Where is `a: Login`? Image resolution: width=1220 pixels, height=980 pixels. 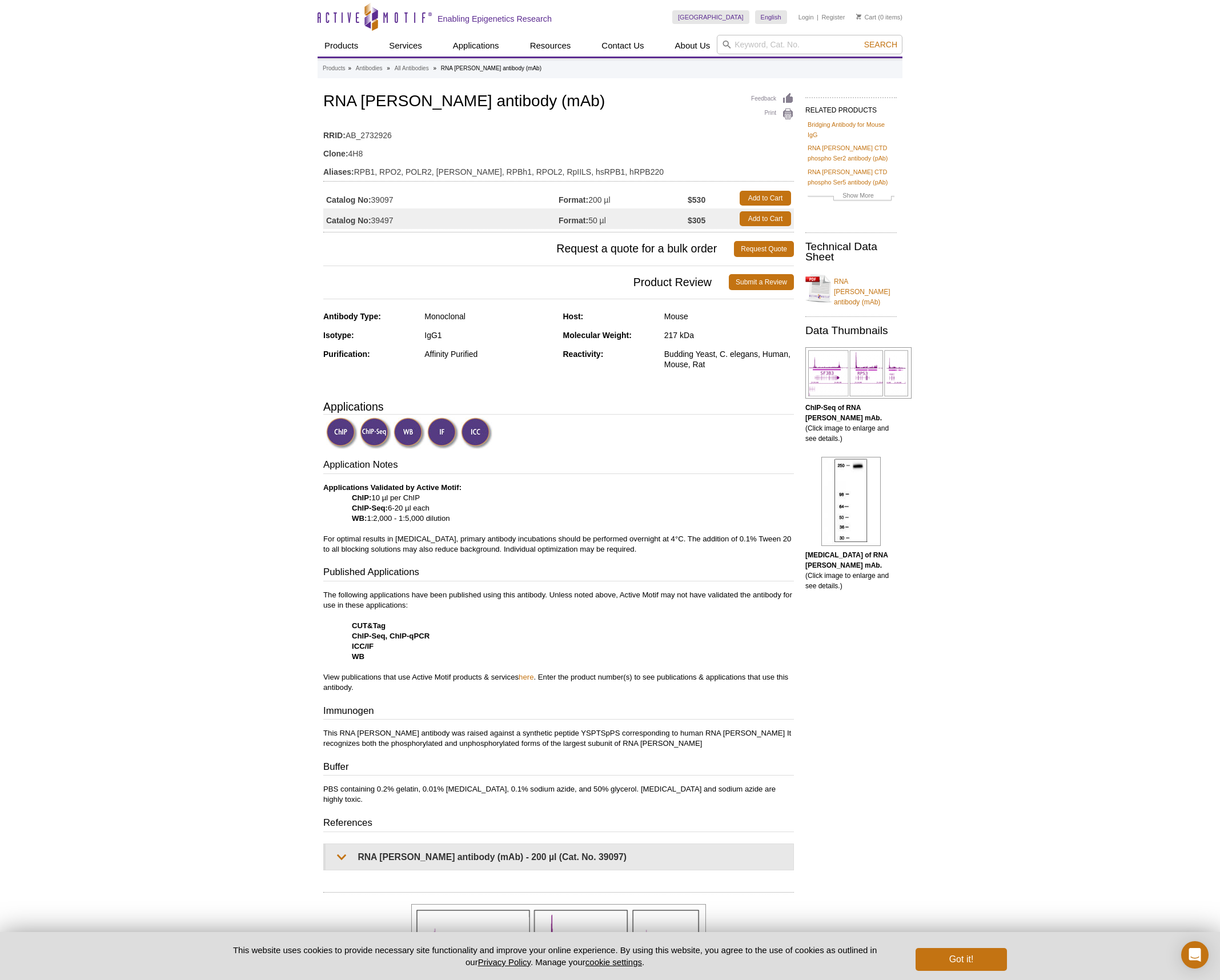 a: Login is located at coordinates (806, 18).